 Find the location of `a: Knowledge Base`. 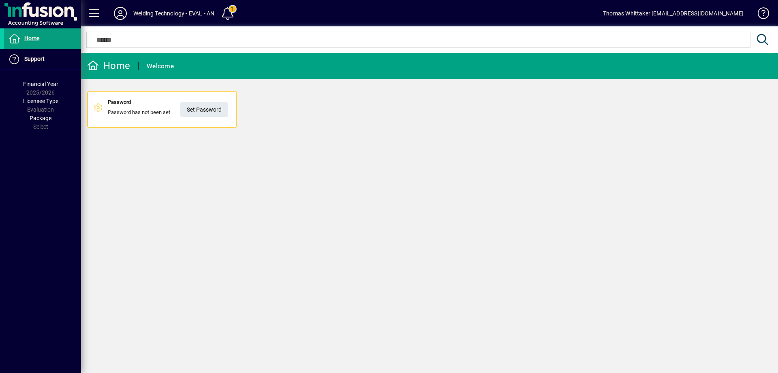

a: Knowledge Base is located at coordinates (760, 15).